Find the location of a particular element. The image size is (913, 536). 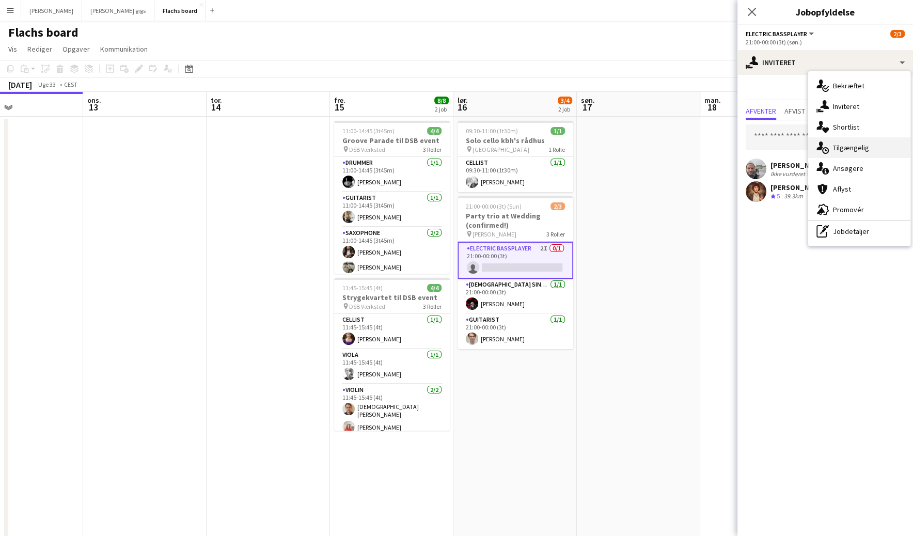

span: Rediger is located at coordinates (40, 49).